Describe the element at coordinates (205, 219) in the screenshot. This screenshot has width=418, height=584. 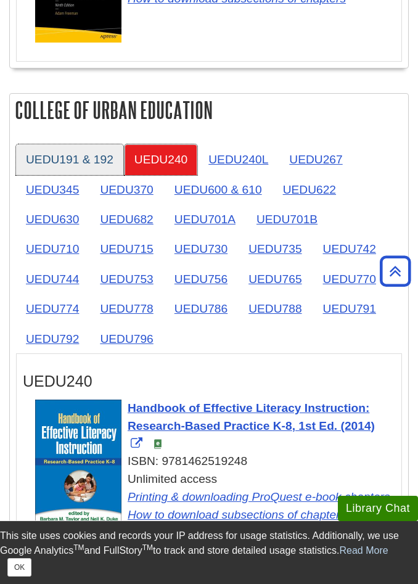
I see `a: UEDU701A` at that location.